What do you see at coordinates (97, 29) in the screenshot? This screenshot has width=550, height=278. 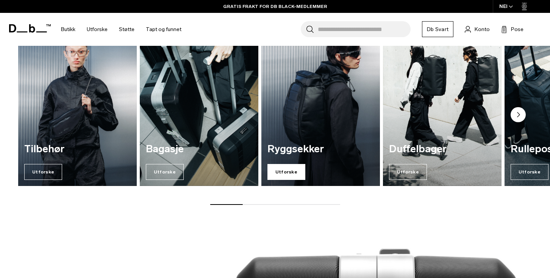 I see `a: Utforske` at bounding box center [97, 29].